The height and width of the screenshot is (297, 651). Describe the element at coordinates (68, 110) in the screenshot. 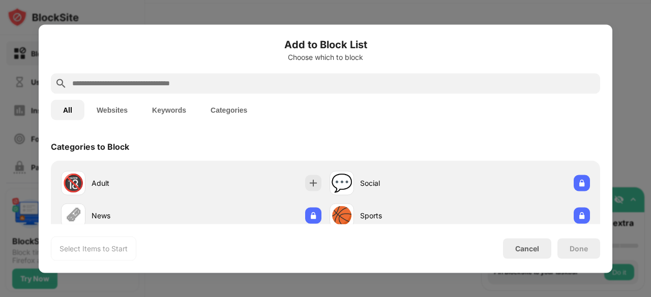

I see `button: All` at that location.